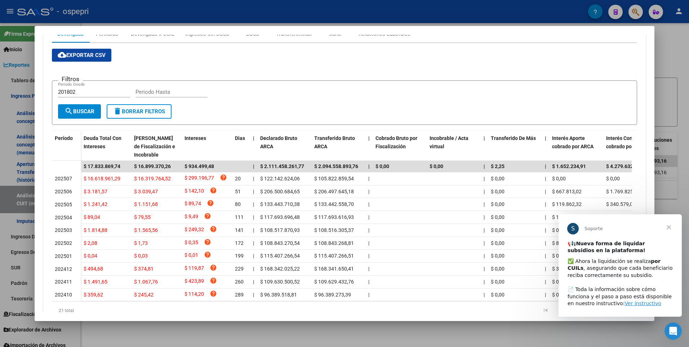 The image size is (689, 347). Describe the element at coordinates (567, 204) in the screenshot. I see `span: $ 119.862,32` at that location.